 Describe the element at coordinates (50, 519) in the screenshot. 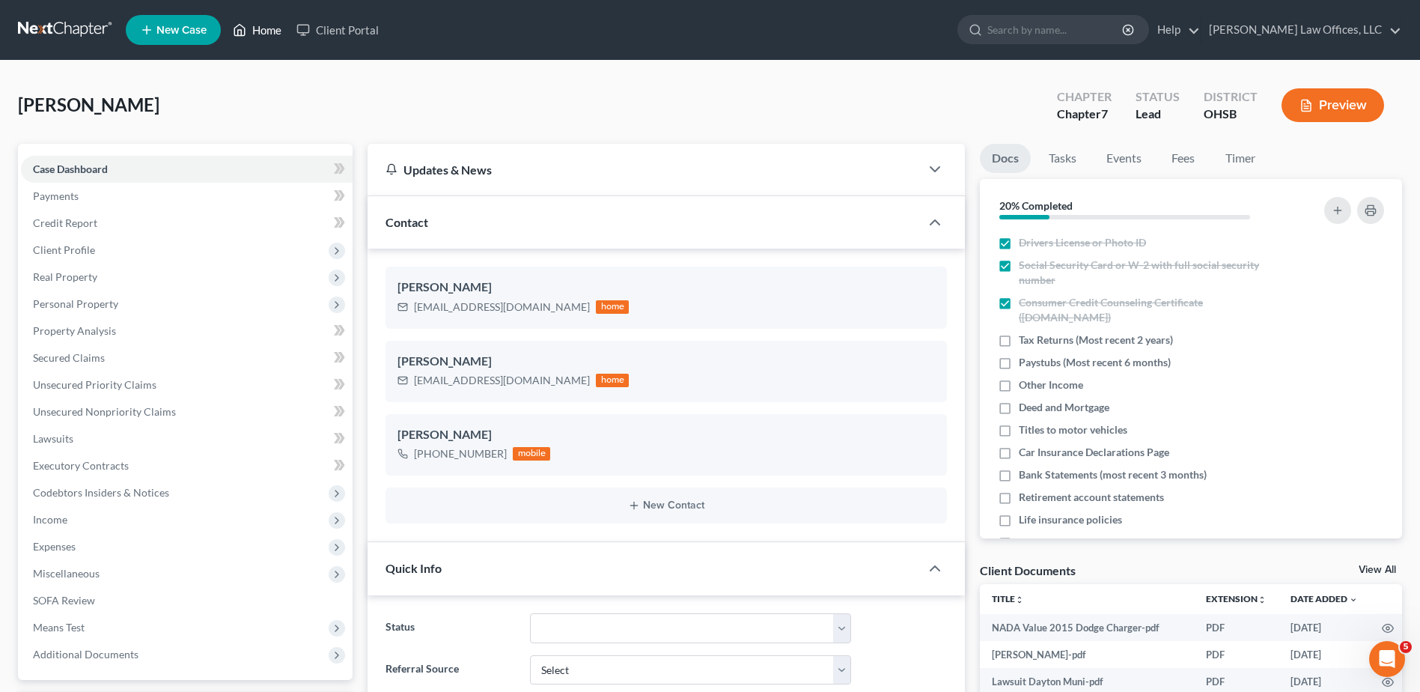

I see `span: Income` at that location.